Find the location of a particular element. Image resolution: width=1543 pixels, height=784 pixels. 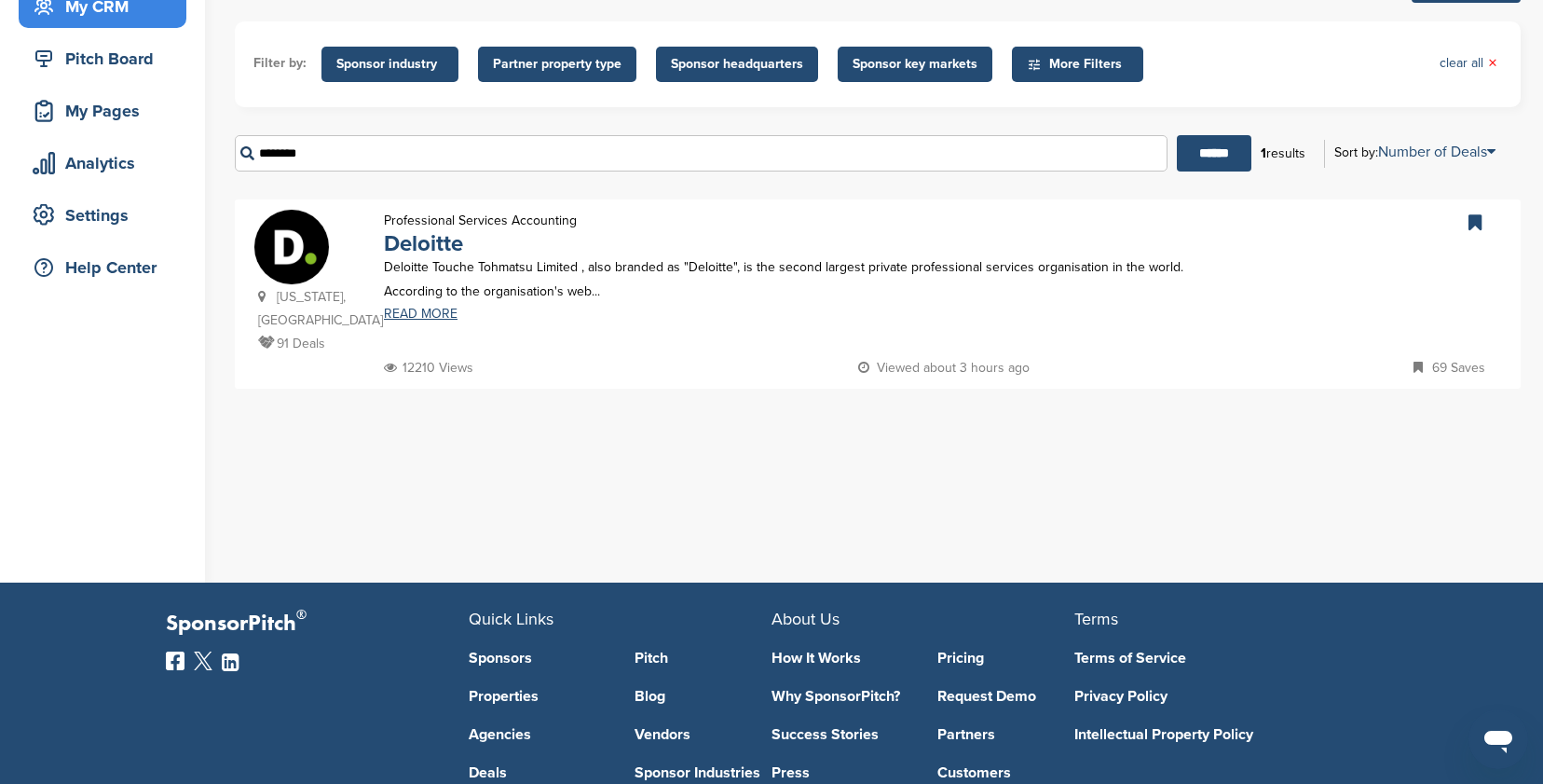

p: 69 Saves is located at coordinates (1449, 367).